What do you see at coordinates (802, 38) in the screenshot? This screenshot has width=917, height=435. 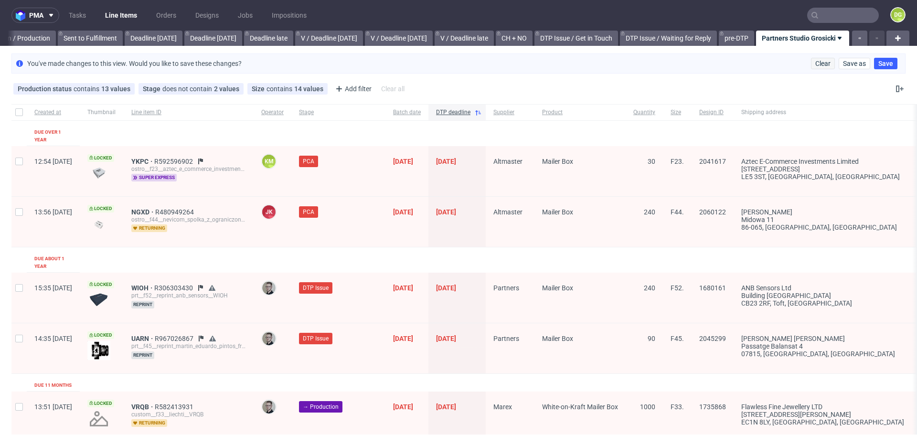 I see `a: Partners Studio Grosicki` at bounding box center [802, 38].